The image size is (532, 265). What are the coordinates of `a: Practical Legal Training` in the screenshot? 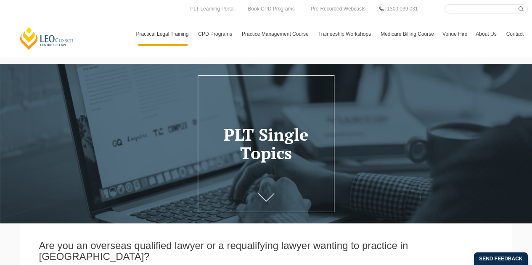 It's located at (163, 34).